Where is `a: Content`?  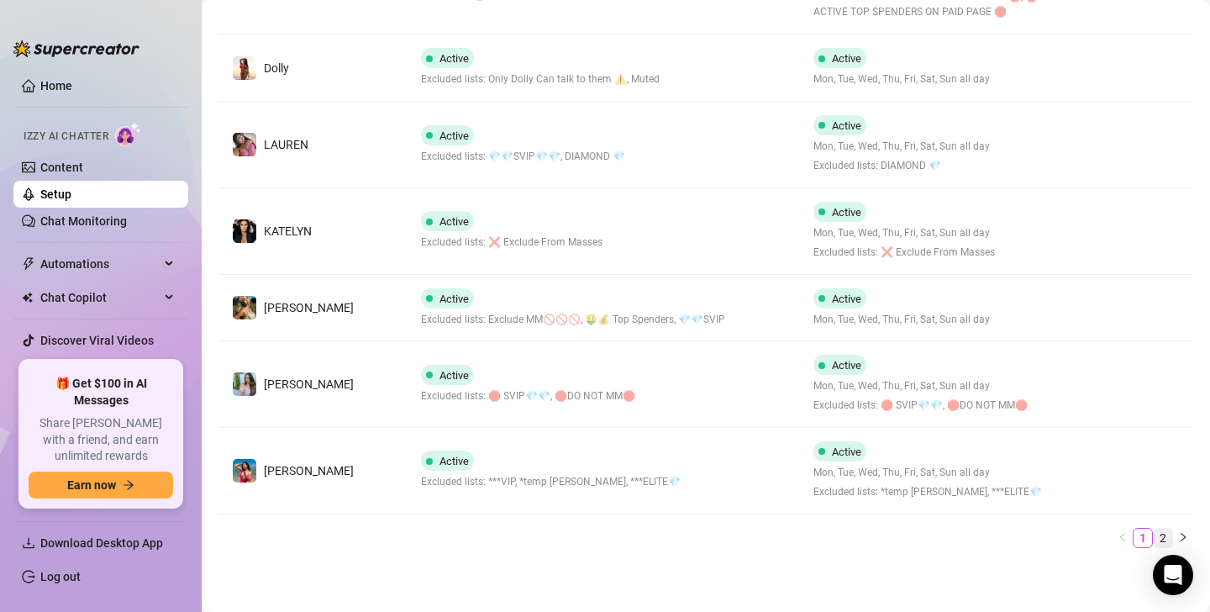 a: Content is located at coordinates (61, 167).